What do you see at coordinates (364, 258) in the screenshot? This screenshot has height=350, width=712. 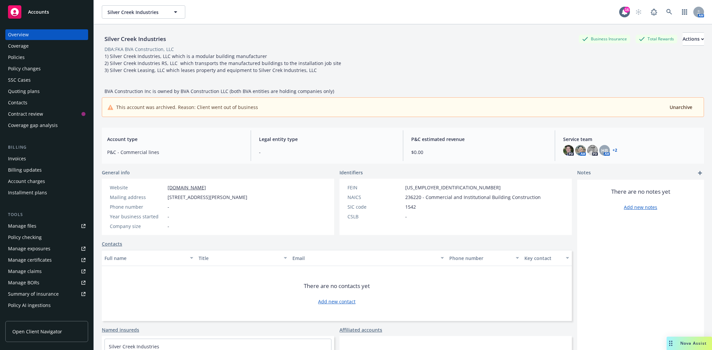 I see `div: Email` at bounding box center [364, 258].